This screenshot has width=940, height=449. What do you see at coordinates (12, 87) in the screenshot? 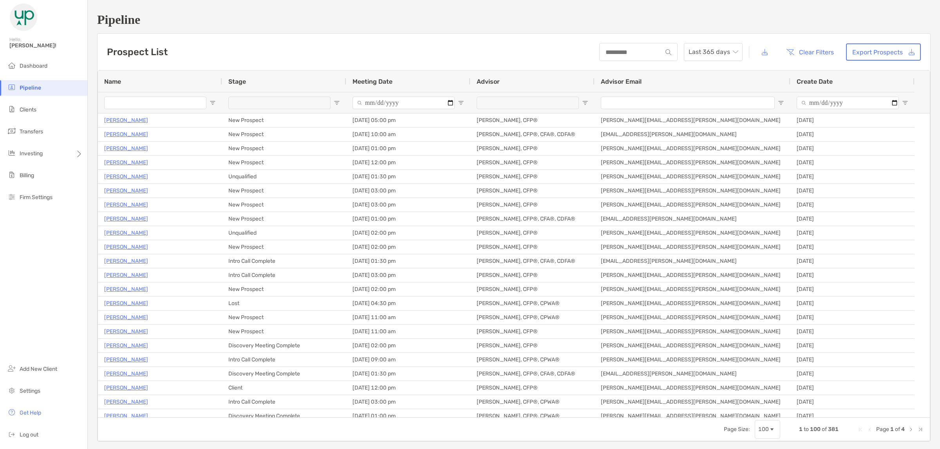
I see `img: pipeline icon` at bounding box center [12, 87].